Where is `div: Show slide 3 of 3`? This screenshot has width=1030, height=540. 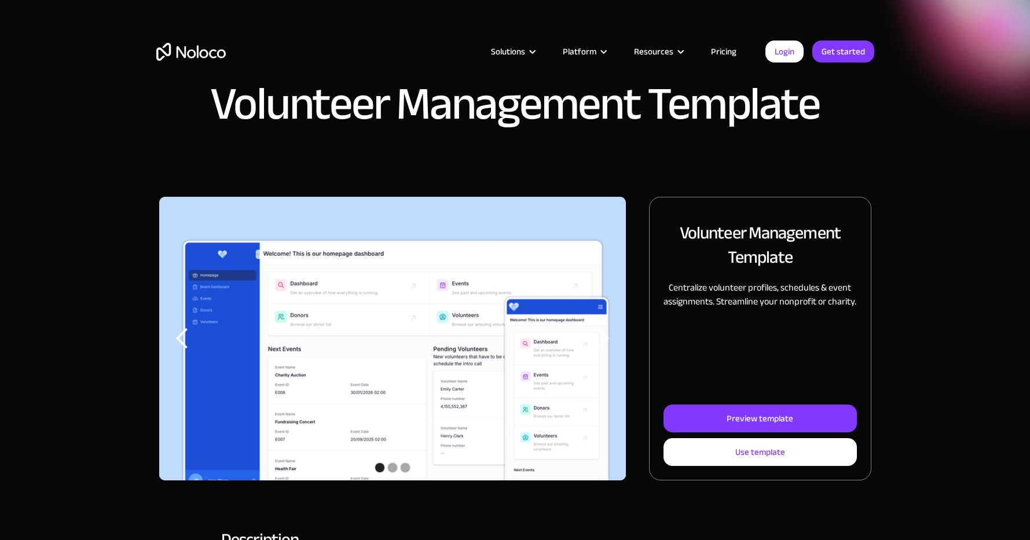
div: Show slide 3 of 3 is located at coordinates (405, 468).